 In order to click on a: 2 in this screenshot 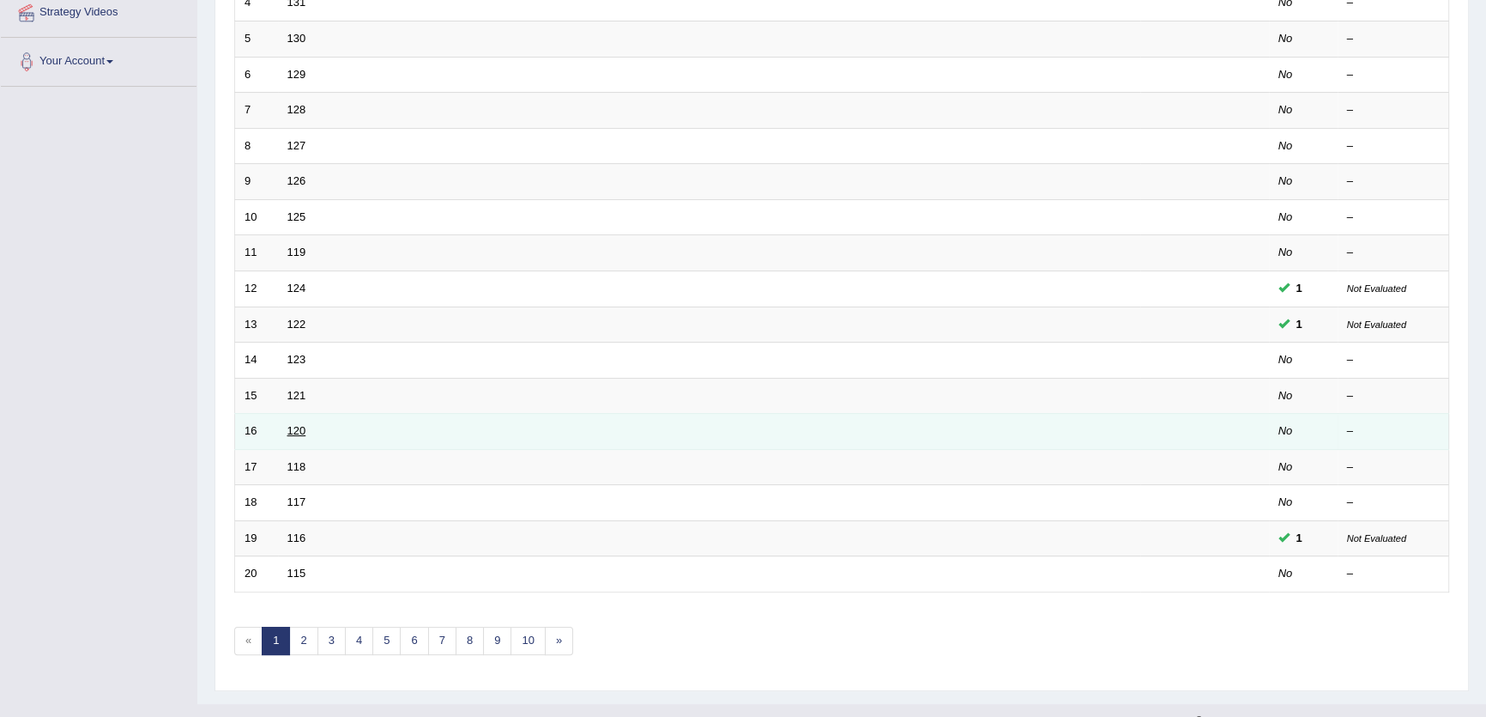, I will do `click(303, 640)`.